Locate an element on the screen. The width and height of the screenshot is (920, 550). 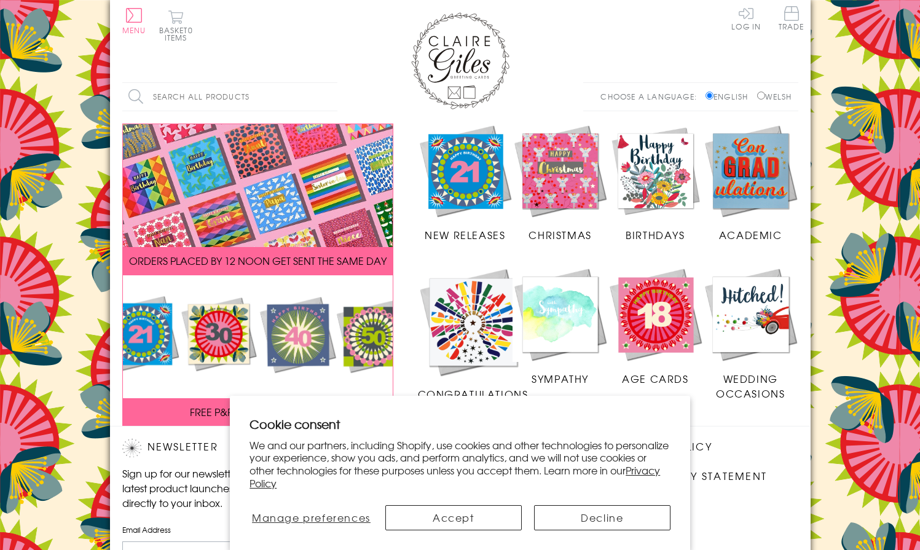
button: Basket0 items is located at coordinates (176, 25).